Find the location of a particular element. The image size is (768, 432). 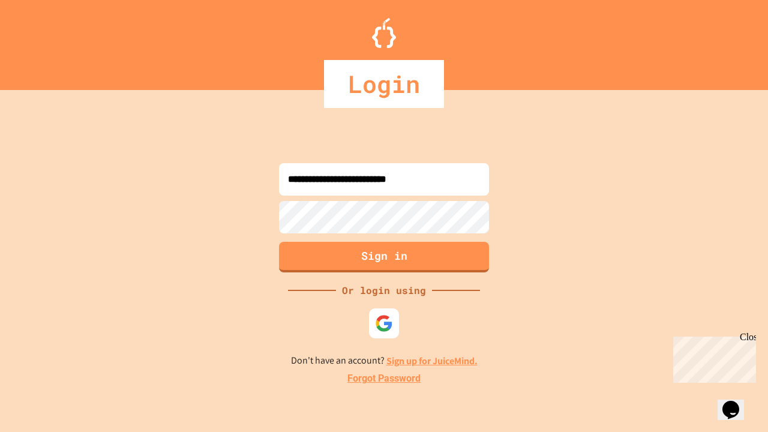

a: Forgot Password is located at coordinates (384, 379).